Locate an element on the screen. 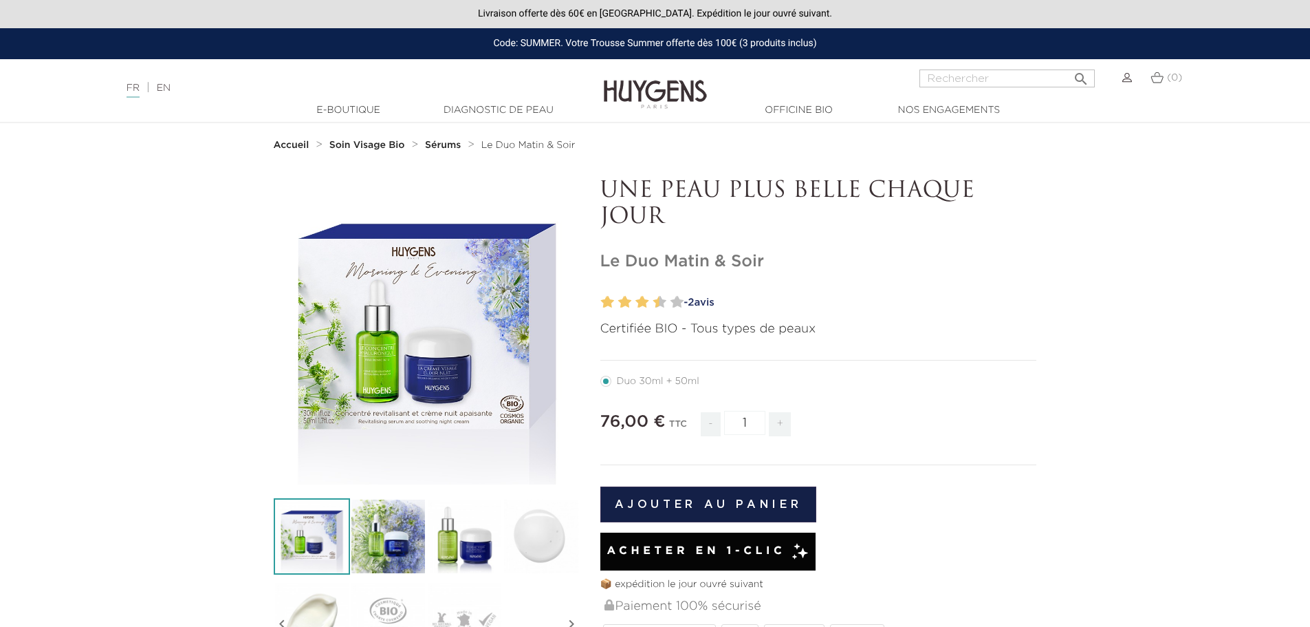  input: Quantité is located at coordinates (745, 422).